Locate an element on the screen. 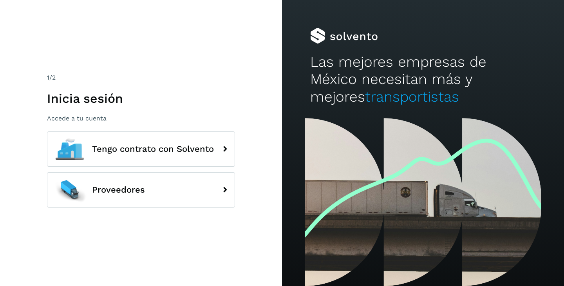  h2: Las mejores empresas de México necesitan más y mejores is located at coordinates (423, 79).